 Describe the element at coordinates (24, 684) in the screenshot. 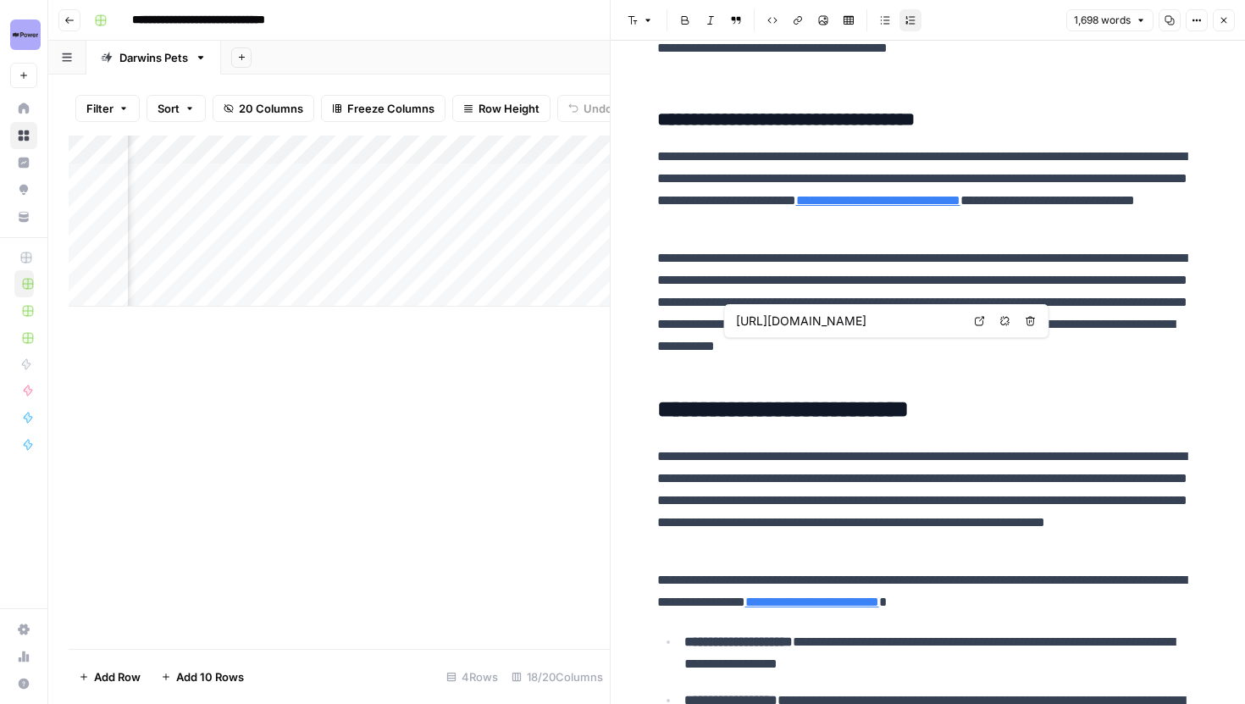

I see `button: Help + Support` at that location.